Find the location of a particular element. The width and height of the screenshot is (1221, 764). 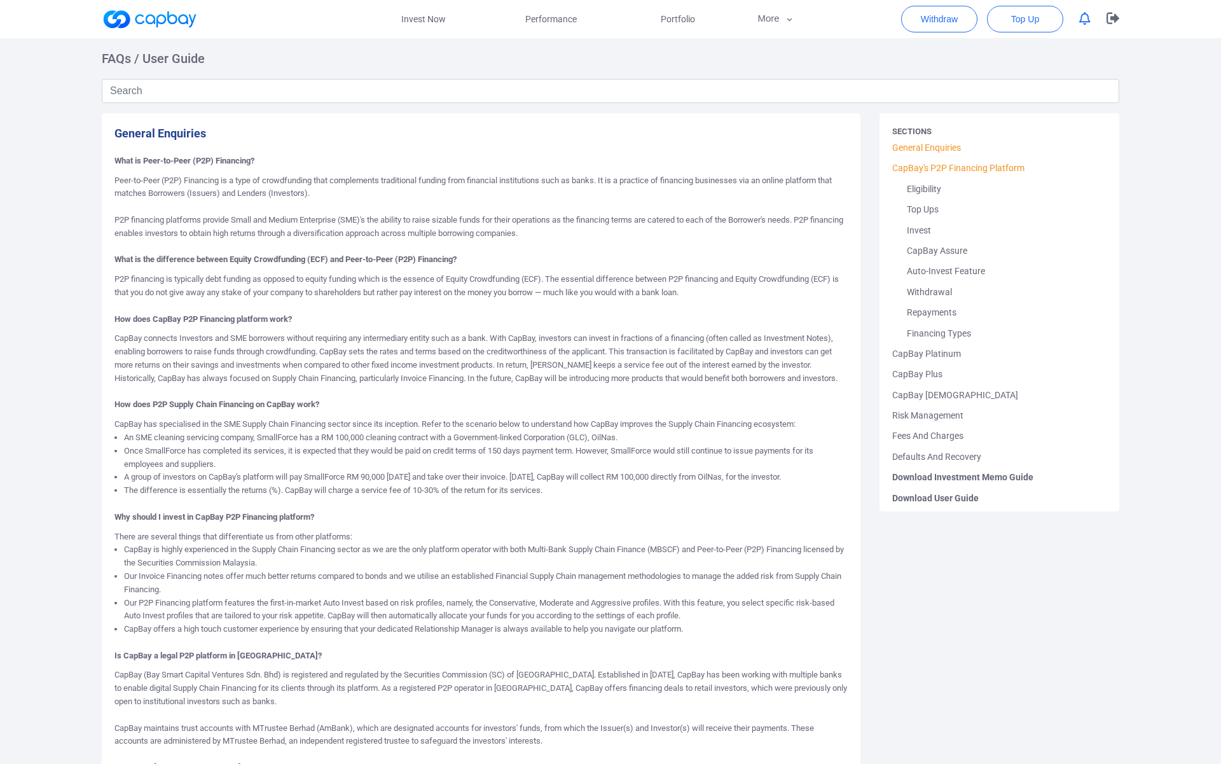

a: Top Ups is located at coordinates (1000, 209).